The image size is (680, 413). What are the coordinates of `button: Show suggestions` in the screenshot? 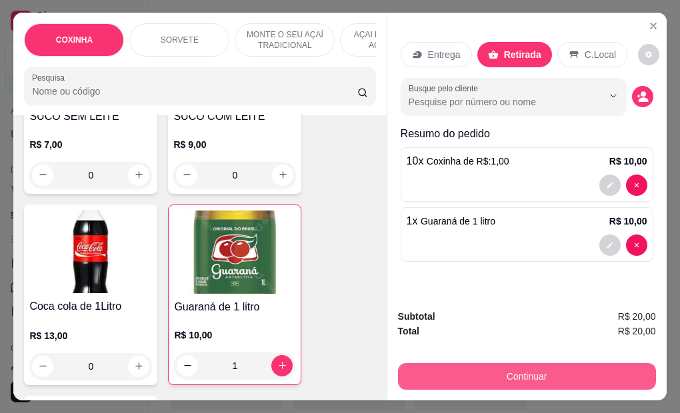 It's located at (613, 96).